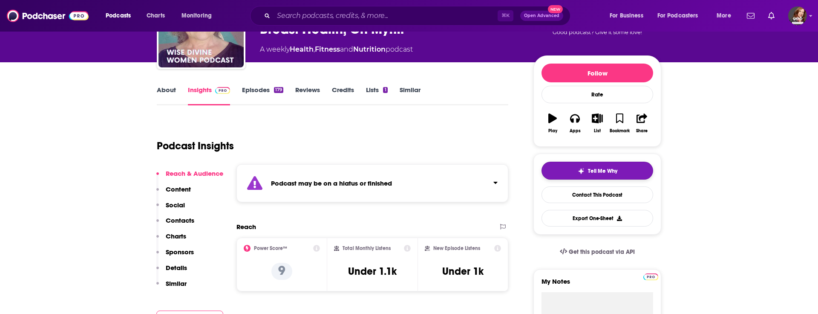 This screenshot has height=314, width=818. What do you see at coordinates (332, 183) in the screenshot?
I see `strong: Podcast may be on a hiatus or finished` at bounding box center [332, 183].